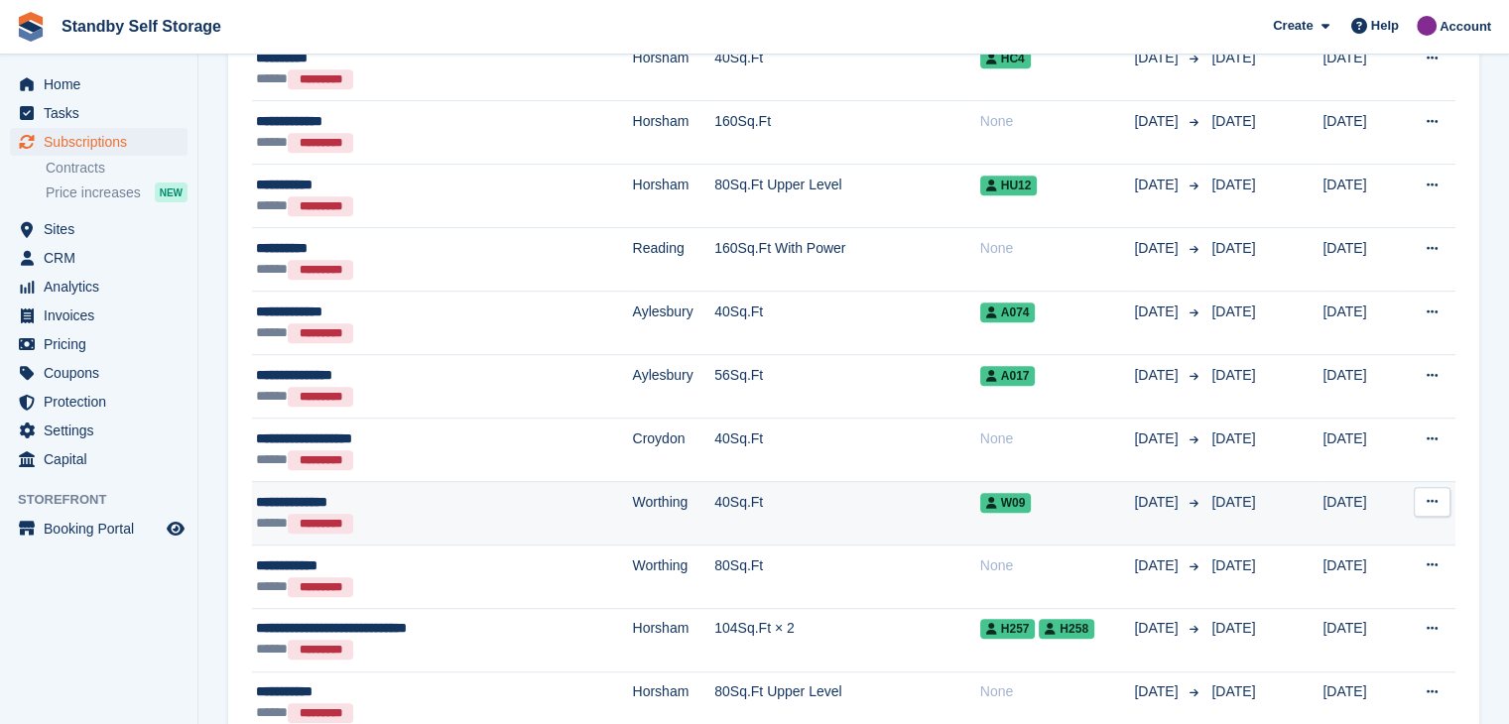 The height and width of the screenshot is (724, 1509). I want to click on span: Account, so click(1465, 27).